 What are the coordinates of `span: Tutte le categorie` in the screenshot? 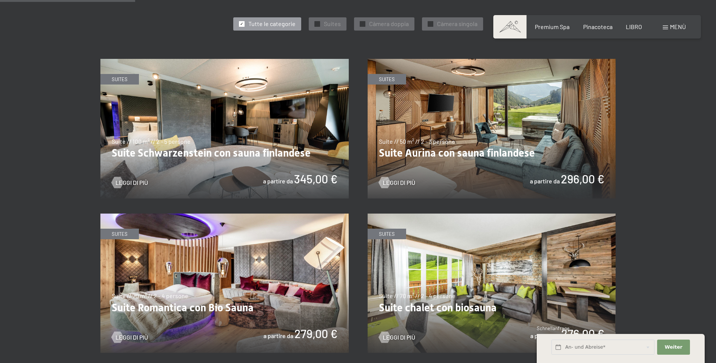 It's located at (272, 24).